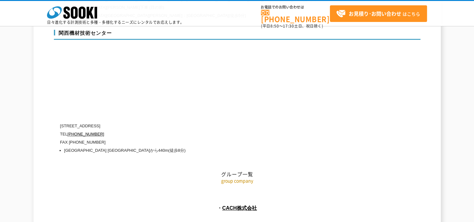  What do you see at coordinates (240, 208) in the screenshot?
I see `a: CACH株式会社` at bounding box center [240, 208].